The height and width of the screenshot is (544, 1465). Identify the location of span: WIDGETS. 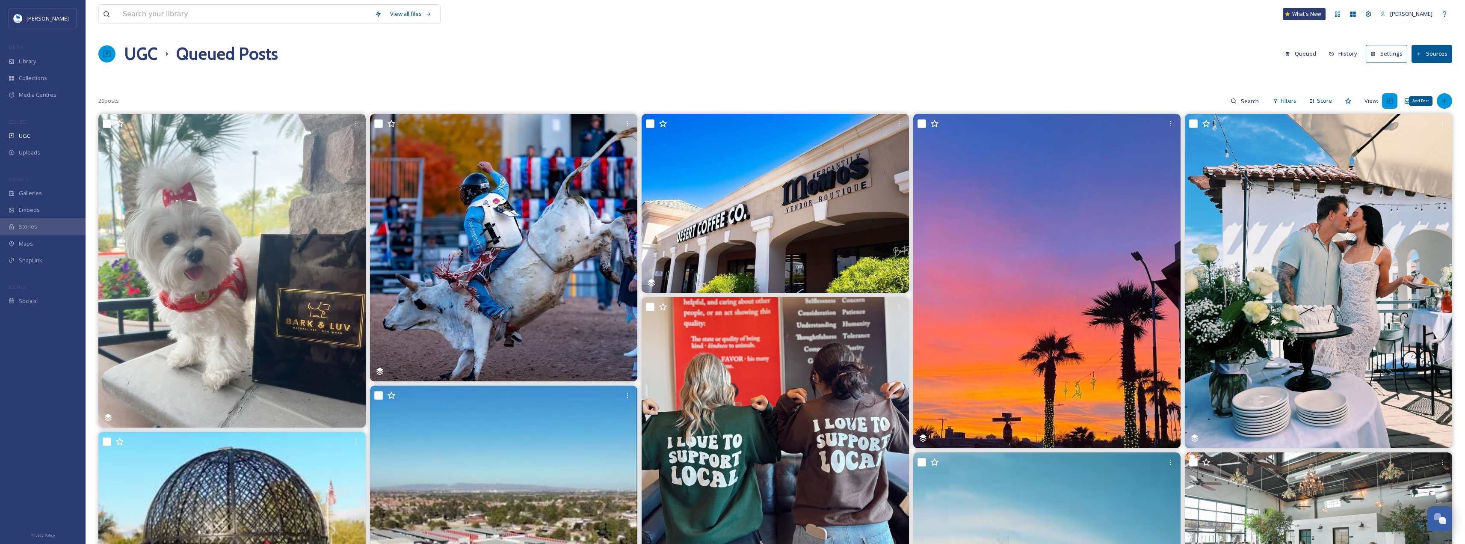
(18, 179).